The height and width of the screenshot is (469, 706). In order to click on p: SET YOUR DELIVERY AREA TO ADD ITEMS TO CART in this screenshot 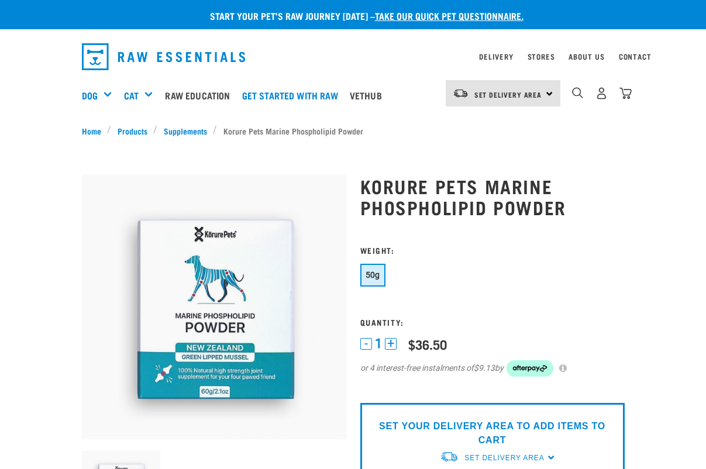, I will do `click(493, 434)`.